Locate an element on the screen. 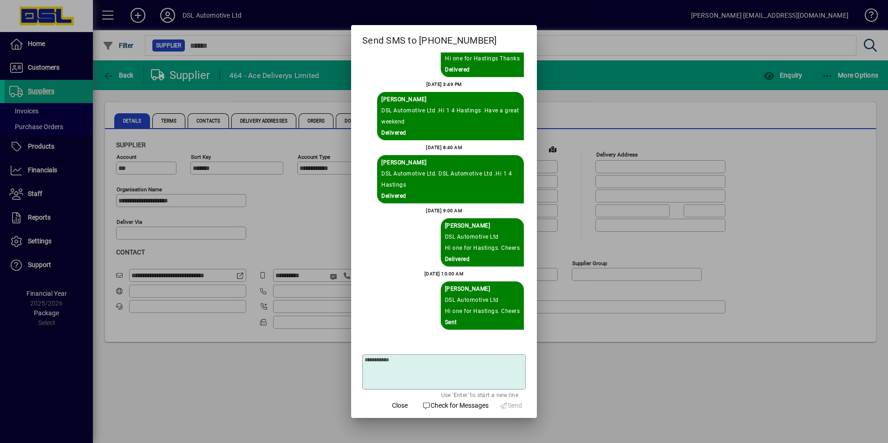  span: Close is located at coordinates (400, 406).